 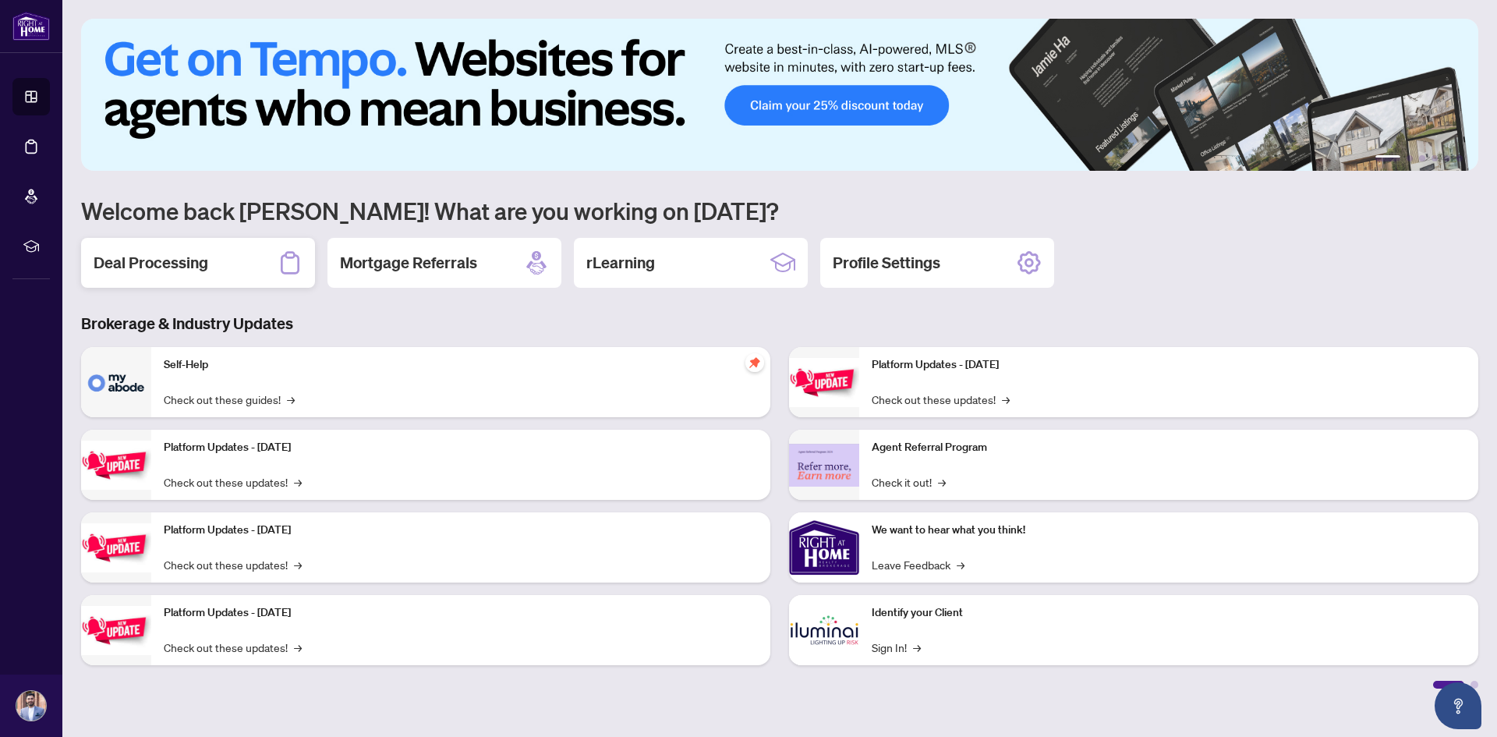 What do you see at coordinates (886, 263) in the screenshot?
I see `h2: Profile Settings` at bounding box center [886, 263].